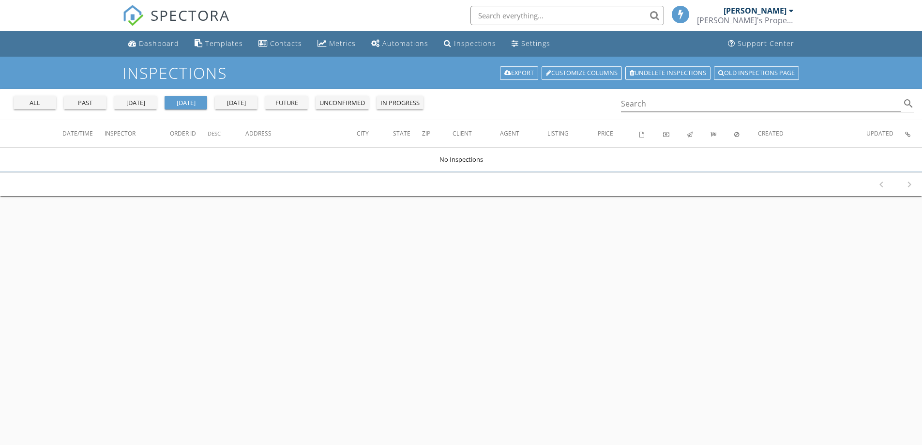  I want to click on i: search, so click(908, 104).